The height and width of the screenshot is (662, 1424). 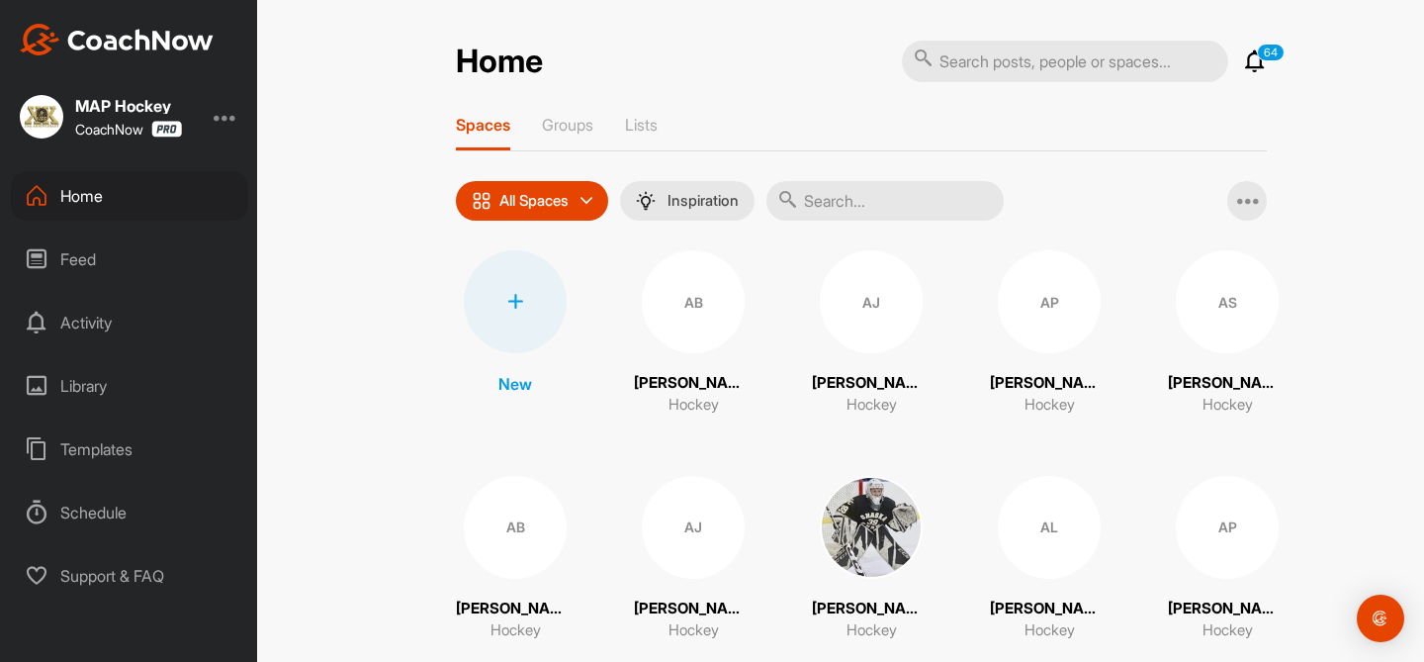 I want to click on div: Feed, so click(x=130, y=259).